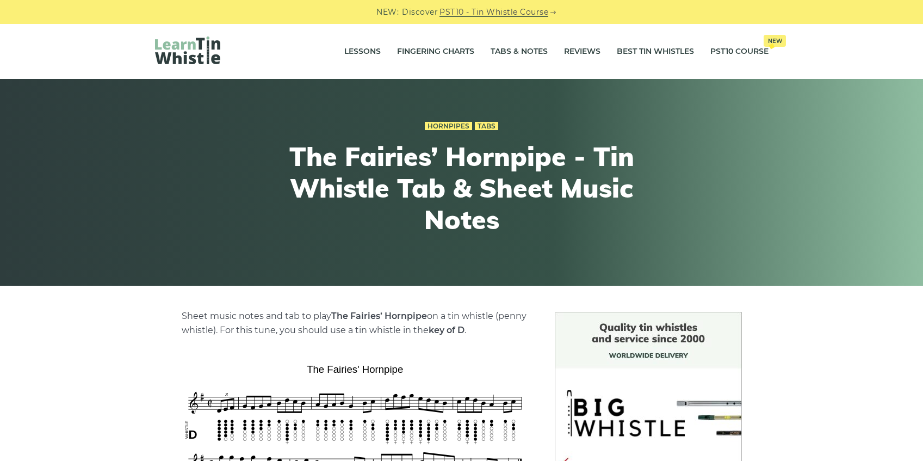  I want to click on a: Hornpipes, so click(448, 126).